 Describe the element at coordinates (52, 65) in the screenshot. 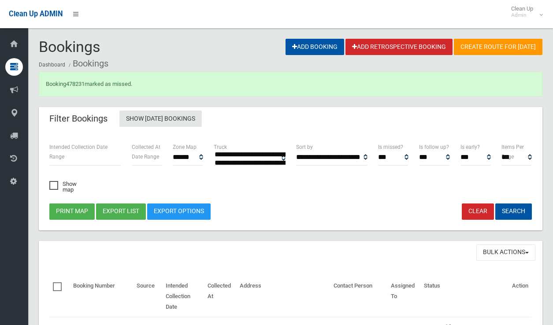

I see `a: Dashboard` at that location.